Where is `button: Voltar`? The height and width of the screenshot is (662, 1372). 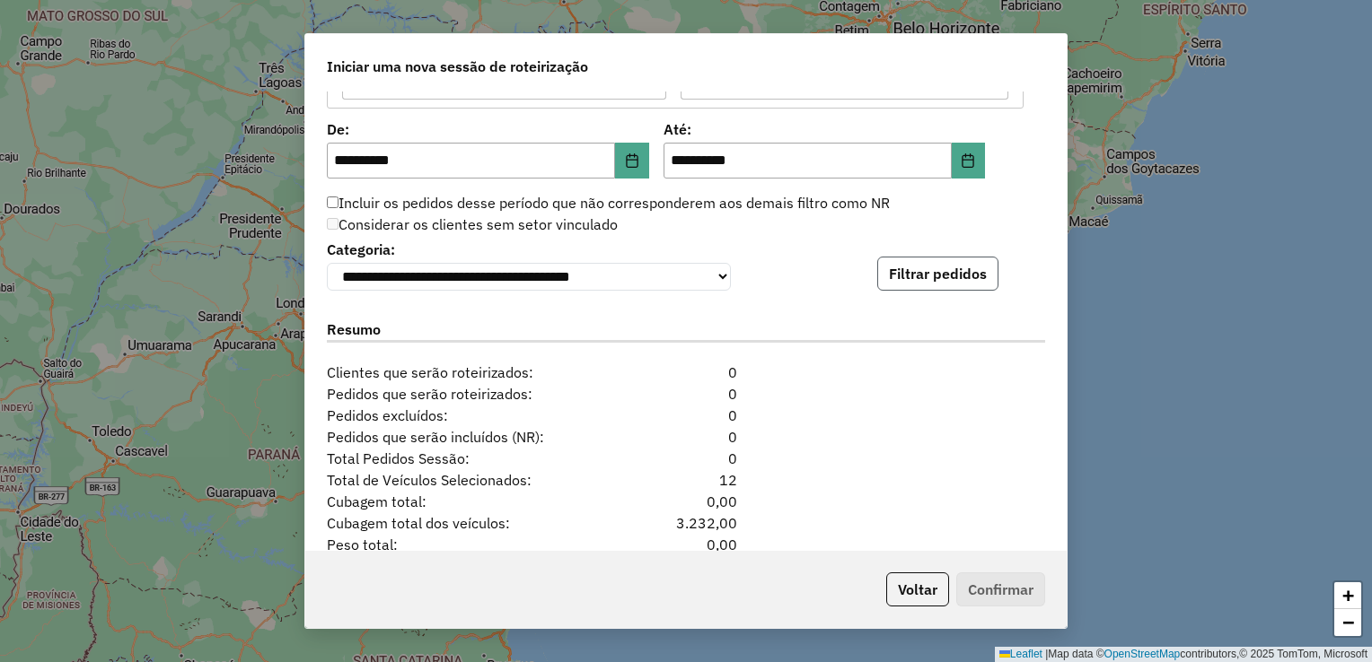
button: Voltar is located at coordinates (917, 590).